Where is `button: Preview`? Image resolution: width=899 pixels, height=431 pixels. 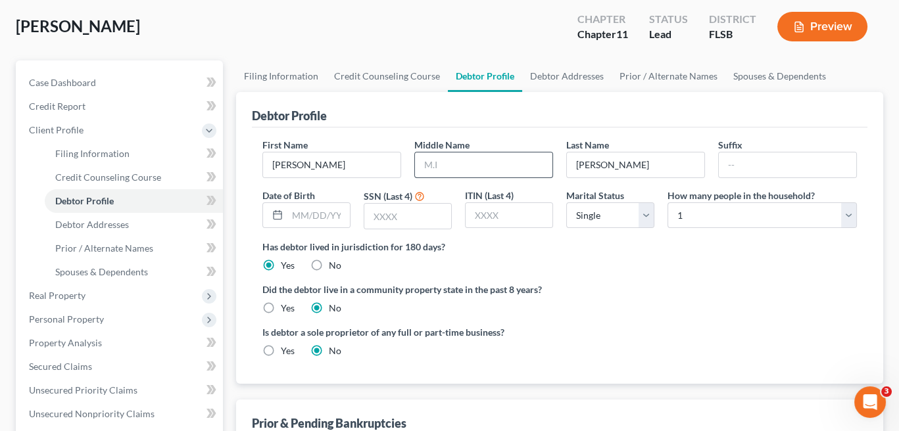
button: Preview is located at coordinates (822, 26).